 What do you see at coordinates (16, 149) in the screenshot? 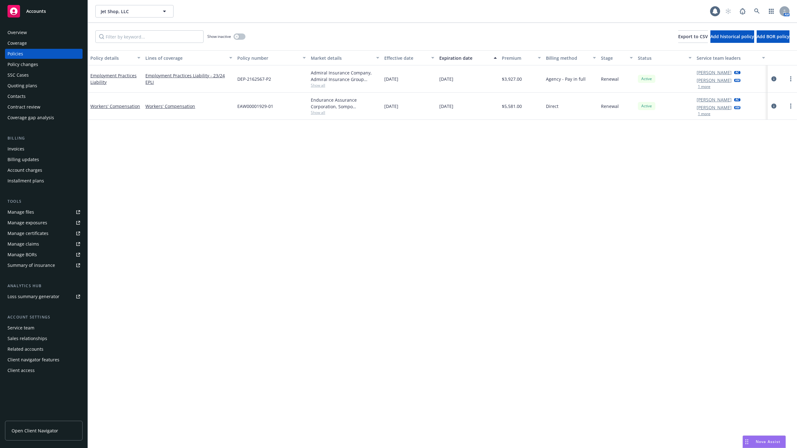
I see `div: Invoices` at bounding box center [16, 149].